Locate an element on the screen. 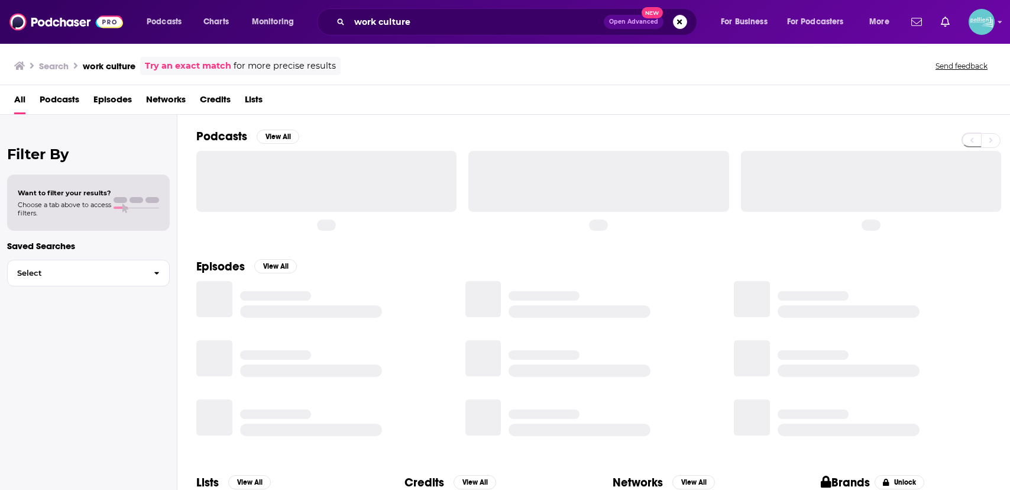  h2: Lists is located at coordinates (208, 482).